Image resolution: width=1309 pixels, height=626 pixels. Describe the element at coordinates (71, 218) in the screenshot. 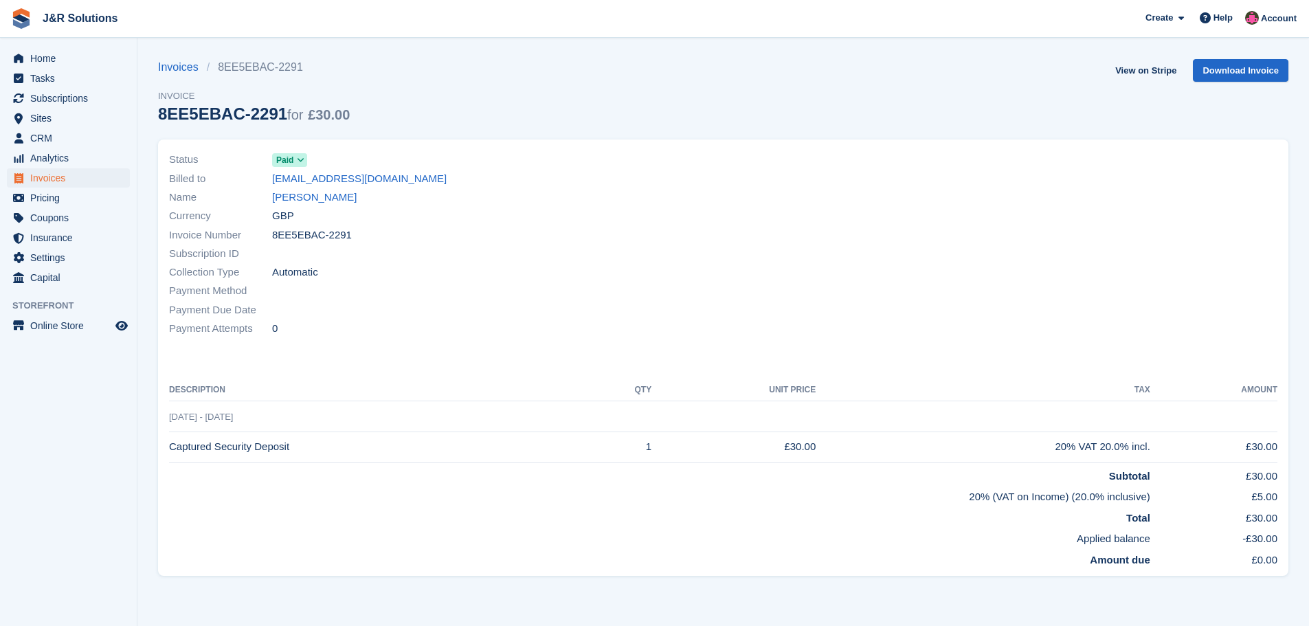

I see `span: Coupons` at that location.